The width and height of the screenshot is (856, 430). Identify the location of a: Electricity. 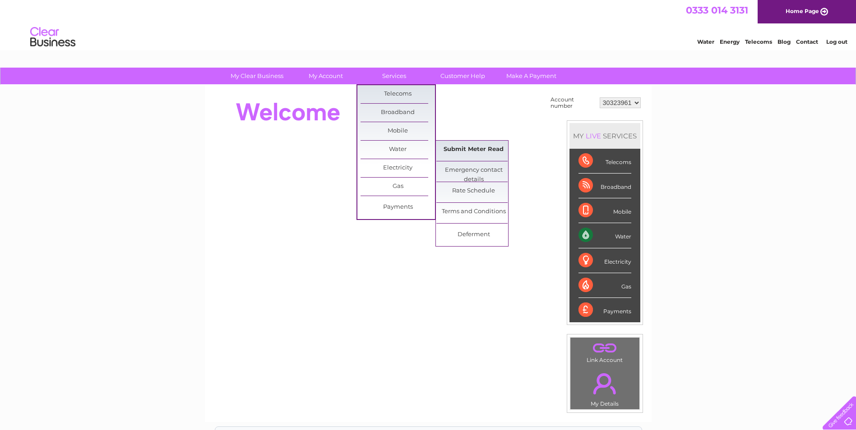
(397, 168).